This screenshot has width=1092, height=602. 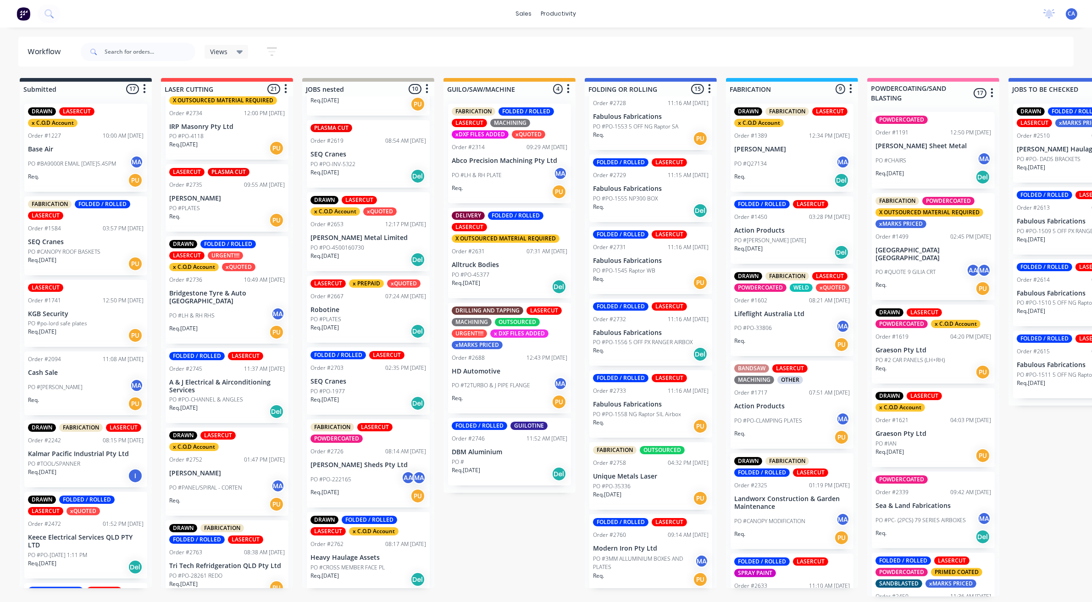 What do you see at coordinates (751, 300) in the screenshot?
I see `div: Order #1602` at bounding box center [751, 300].